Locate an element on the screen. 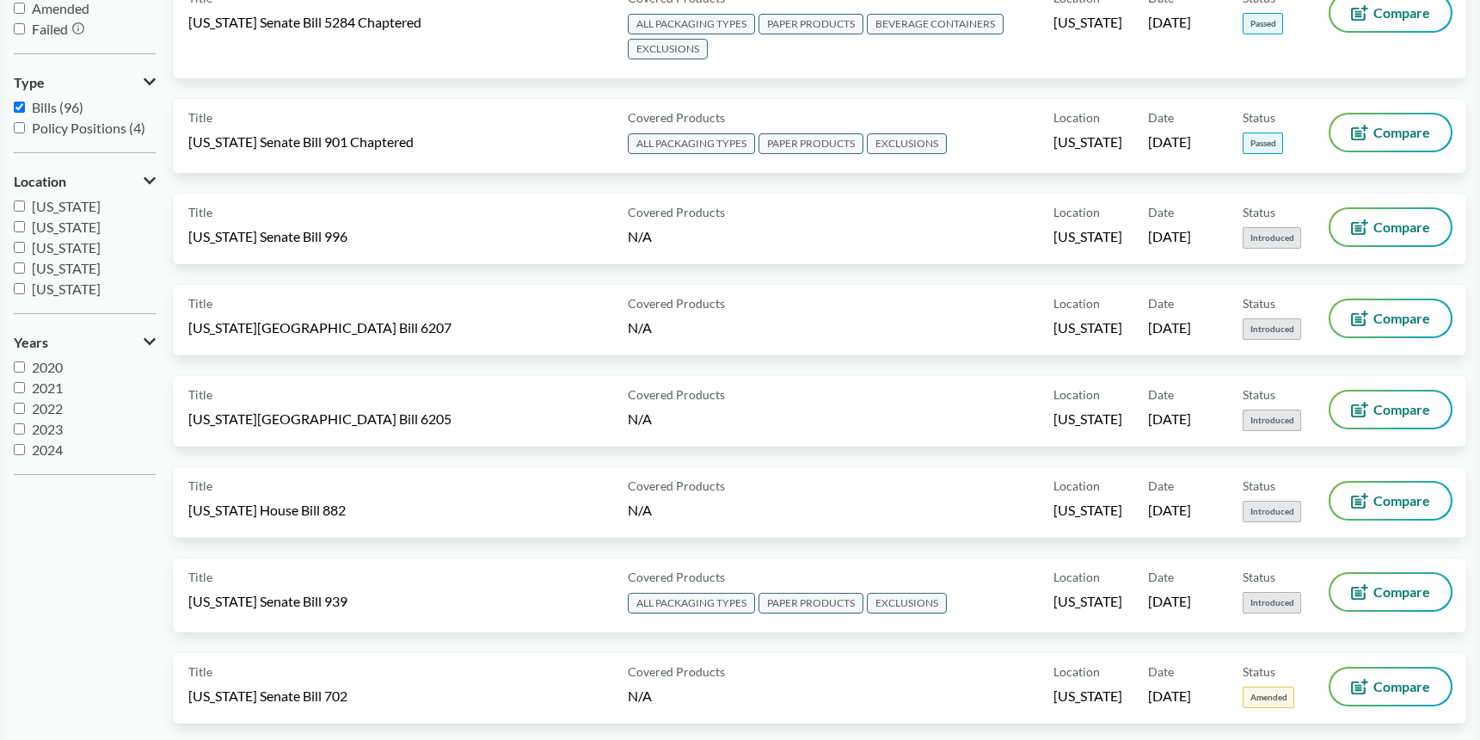 Image resolution: width=1480 pixels, height=740 pixels. span: 2022 is located at coordinates (47, 408).